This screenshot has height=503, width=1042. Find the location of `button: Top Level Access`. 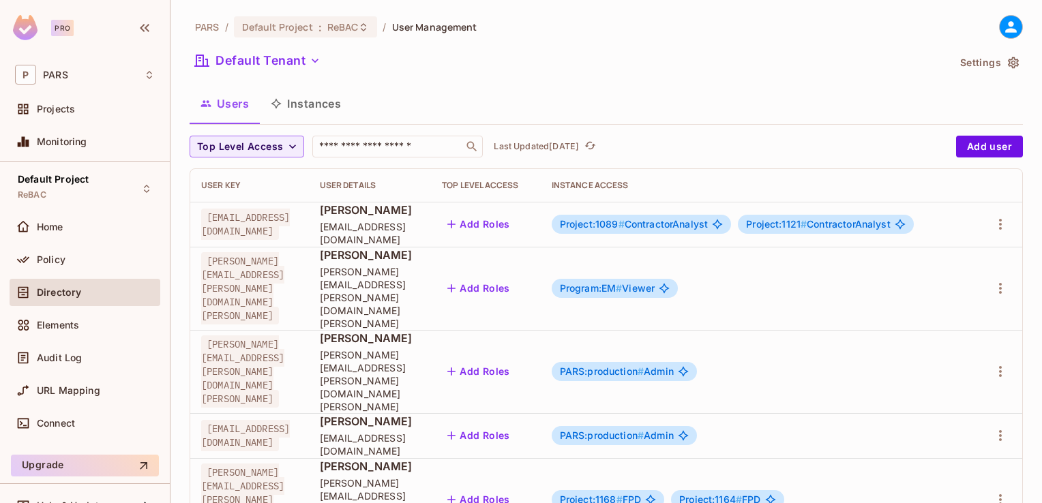

button: Top Level Access is located at coordinates (247, 147).